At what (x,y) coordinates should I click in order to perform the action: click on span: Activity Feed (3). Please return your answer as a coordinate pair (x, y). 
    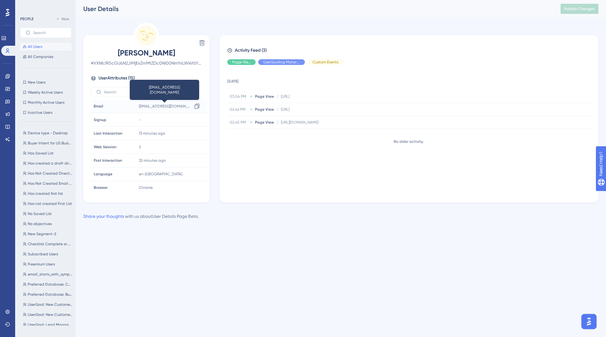
    Looking at the image, I should click on (251, 51).